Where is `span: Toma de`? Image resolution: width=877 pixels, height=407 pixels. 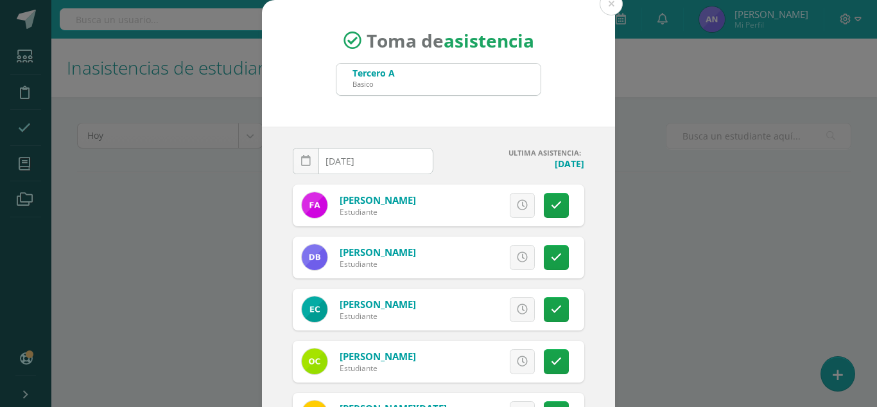 span: Toma de is located at coordinates (450, 40).